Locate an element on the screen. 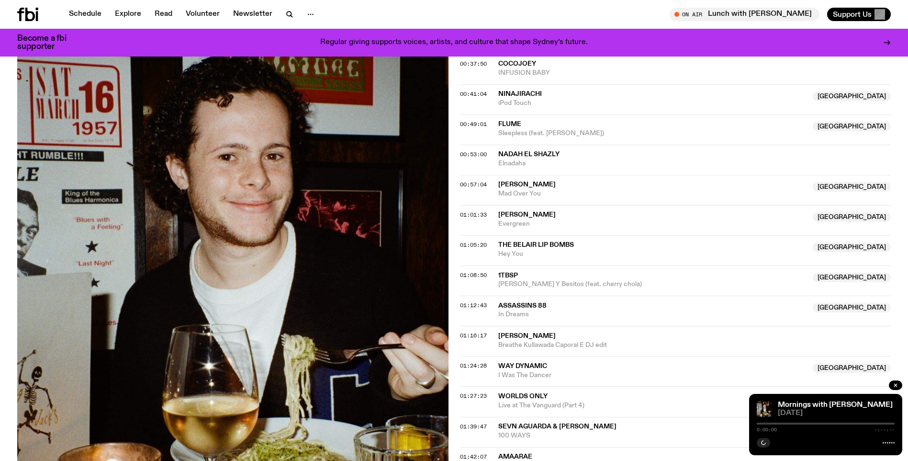  button: 00:57:04 is located at coordinates (474, 184).